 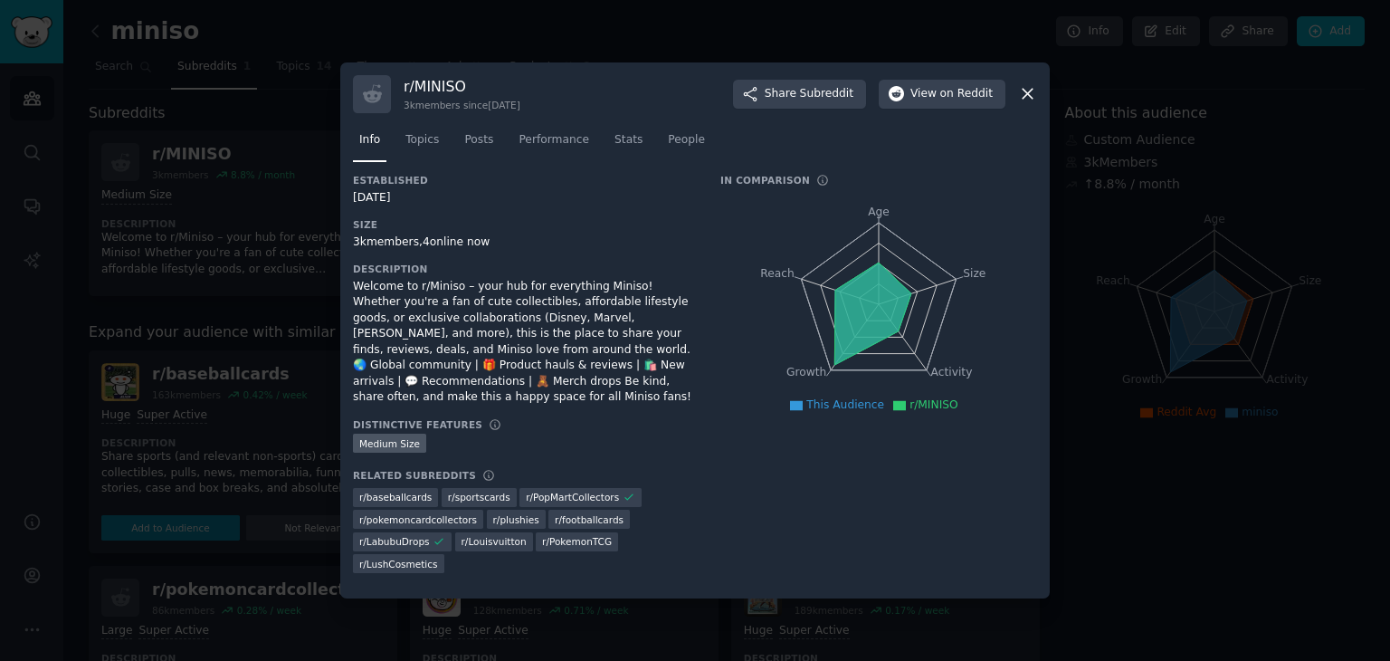 I want to click on a: Performance, so click(x=554, y=144).